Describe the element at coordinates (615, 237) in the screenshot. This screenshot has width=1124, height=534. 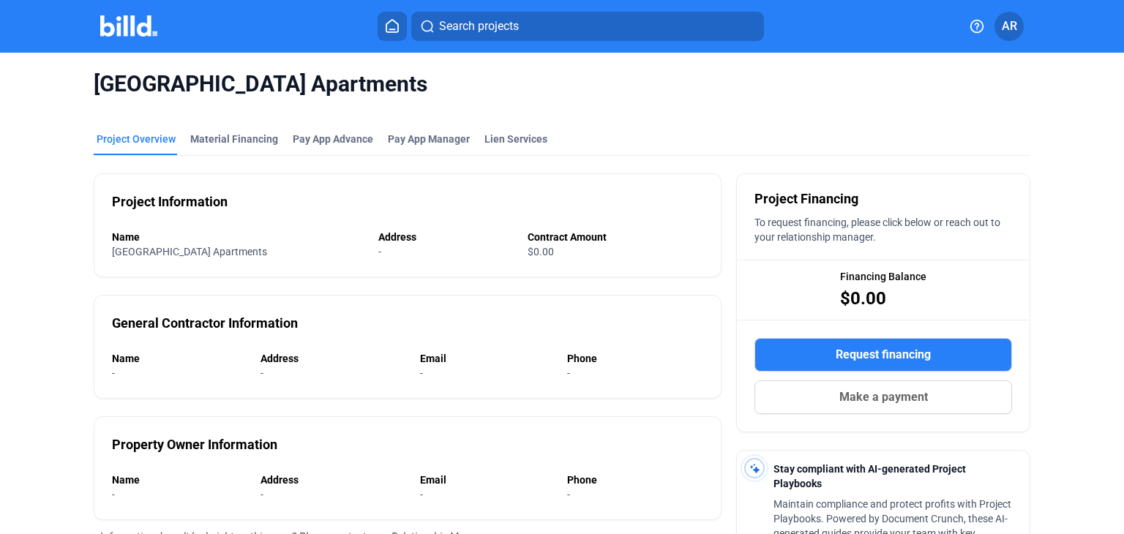
I see `div: Contract Amount` at that location.